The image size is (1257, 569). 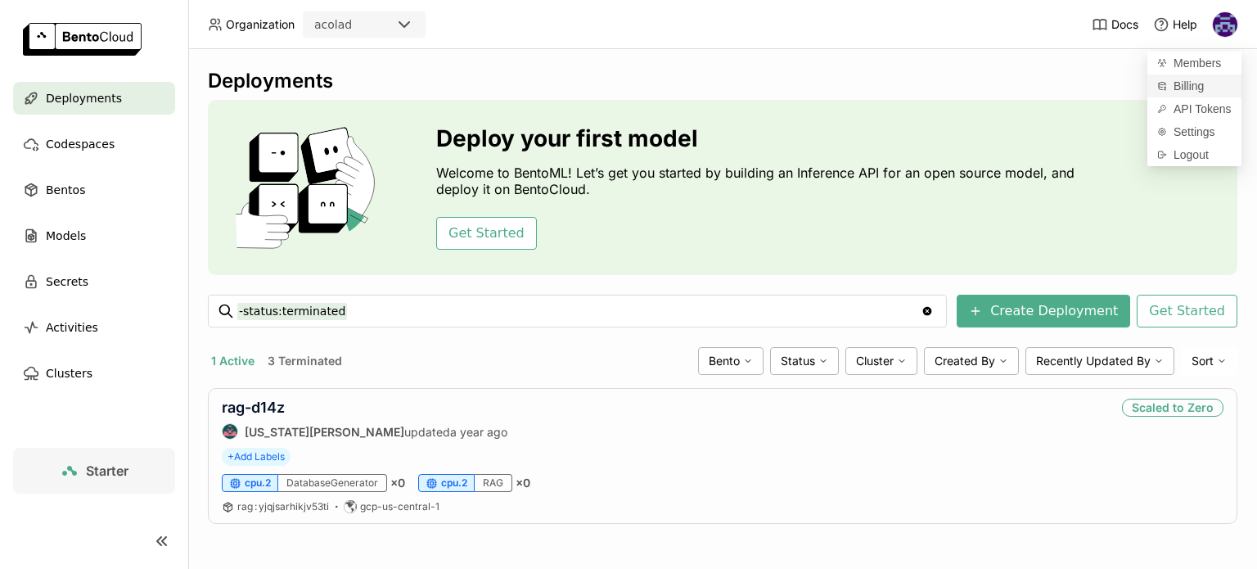 What do you see at coordinates (69, 373) in the screenshot?
I see `span: Clusters` at bounding box center [69, 373].